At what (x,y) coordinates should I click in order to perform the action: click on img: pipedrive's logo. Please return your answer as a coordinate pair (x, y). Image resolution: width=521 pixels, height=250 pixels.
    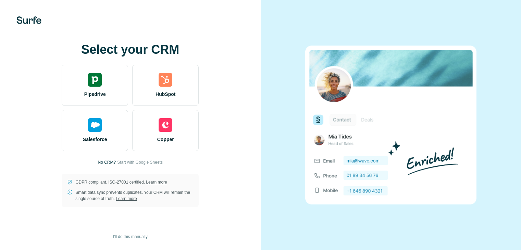
    Looking at the image, I should click on (95, 80).